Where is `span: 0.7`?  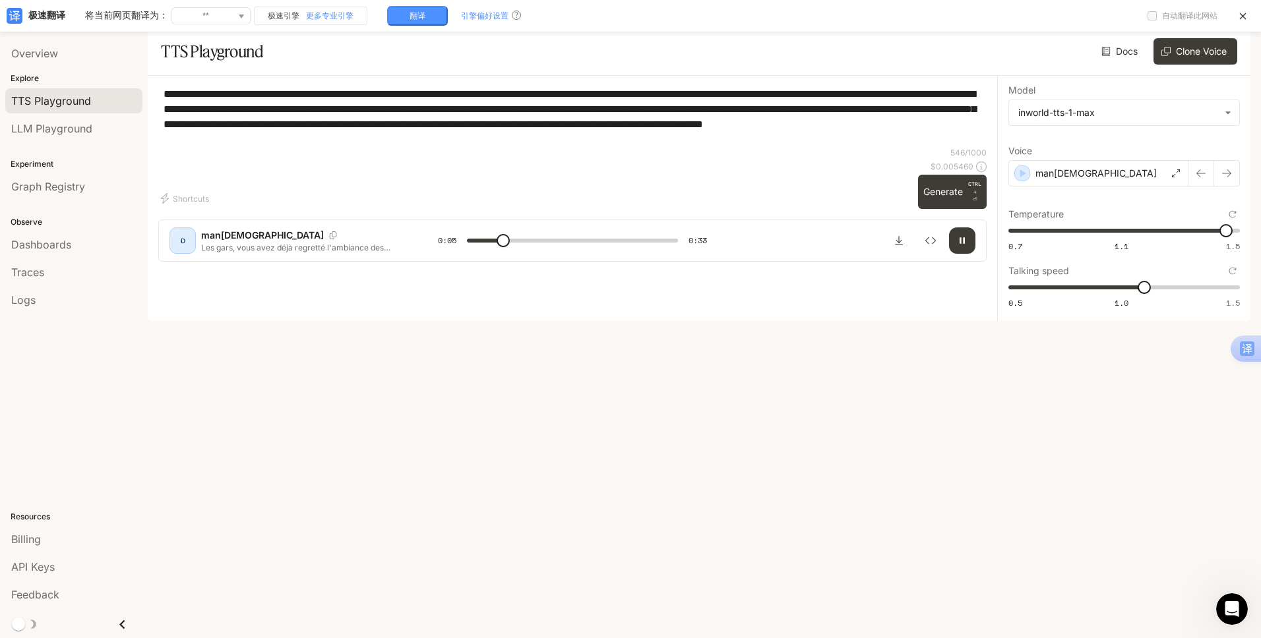 span: 0.7 is located at coordinates (1015, 246).